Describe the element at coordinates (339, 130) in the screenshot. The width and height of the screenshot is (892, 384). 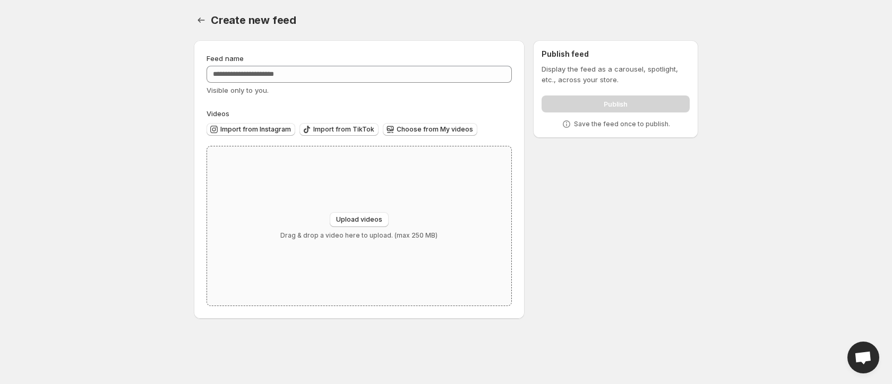
I see `button: Import from TikTok` at that location.